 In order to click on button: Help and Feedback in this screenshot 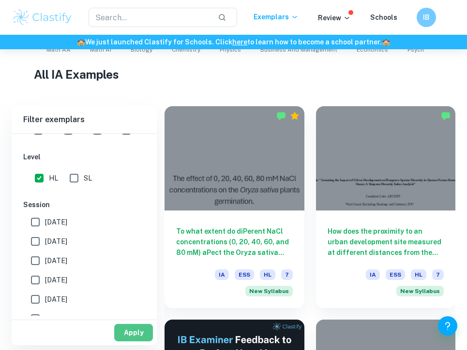, I will do `click(447, 326)`.